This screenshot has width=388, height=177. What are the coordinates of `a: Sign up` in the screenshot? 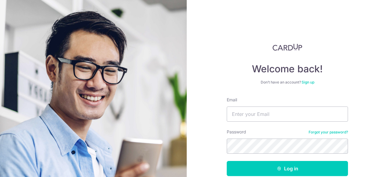 It's located at (308, 82).